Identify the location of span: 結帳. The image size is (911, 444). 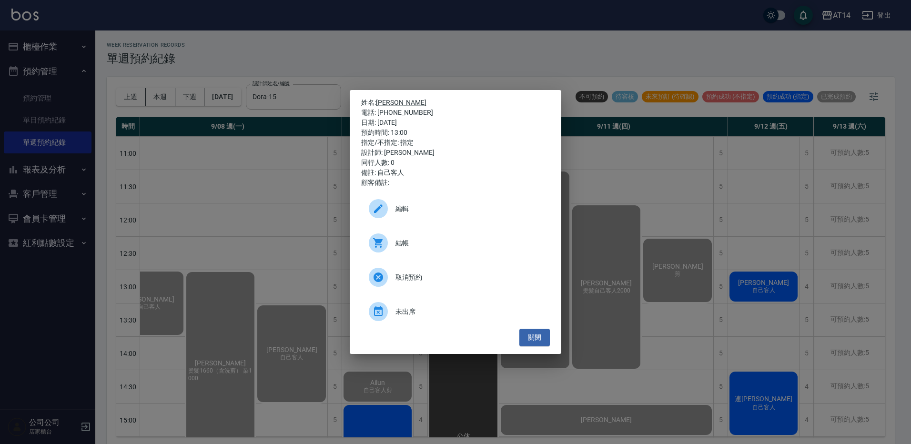
(469, 243).